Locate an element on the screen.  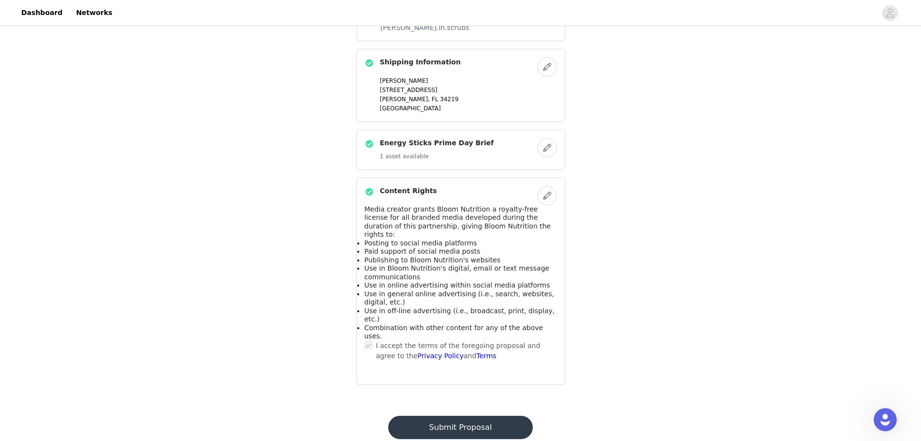
span: Paid support of social media posts is located at coordinates (423, 251).